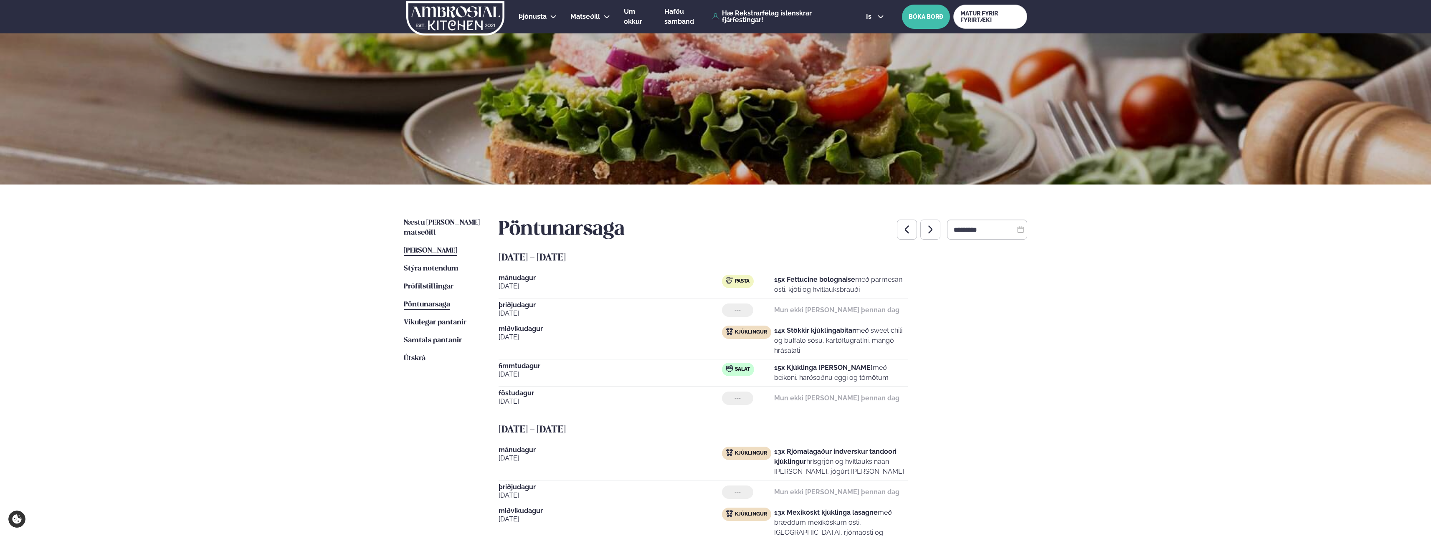  I want to click on h2: Pöntunarsaga, so click(562, 230).